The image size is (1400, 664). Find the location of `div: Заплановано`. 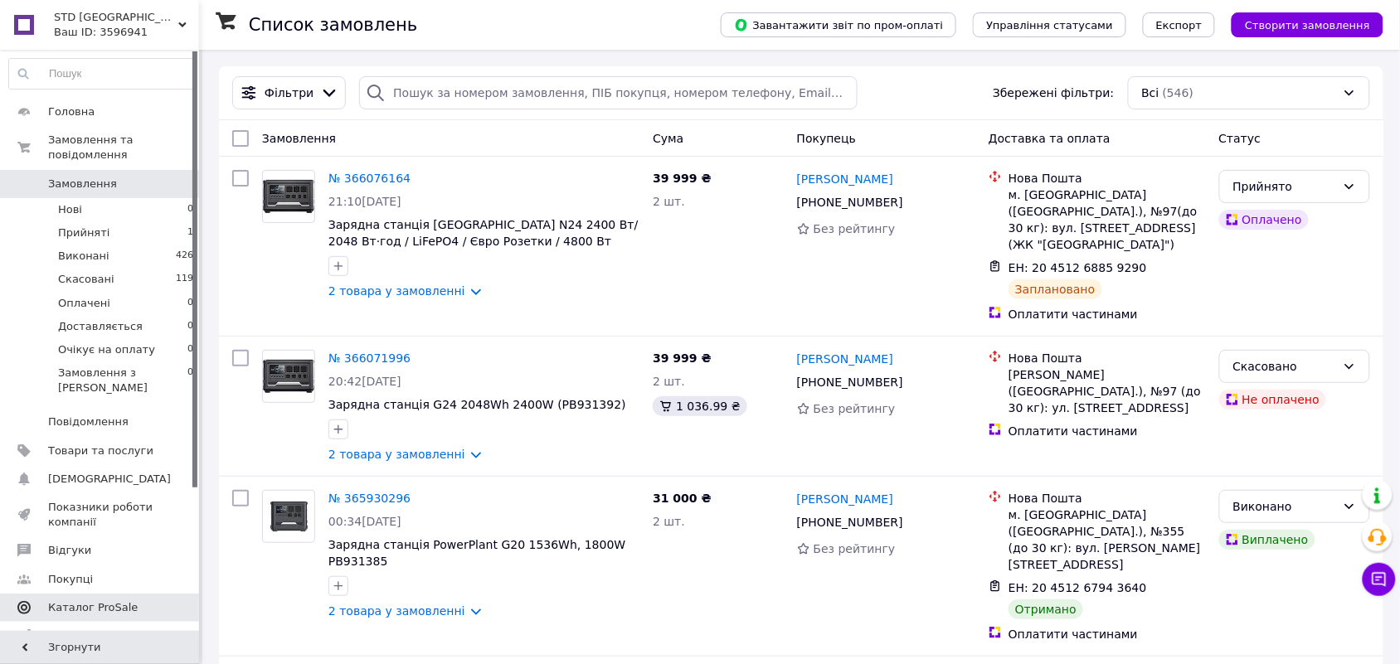

div: Заплановано is located at coordinates (1055, 289).